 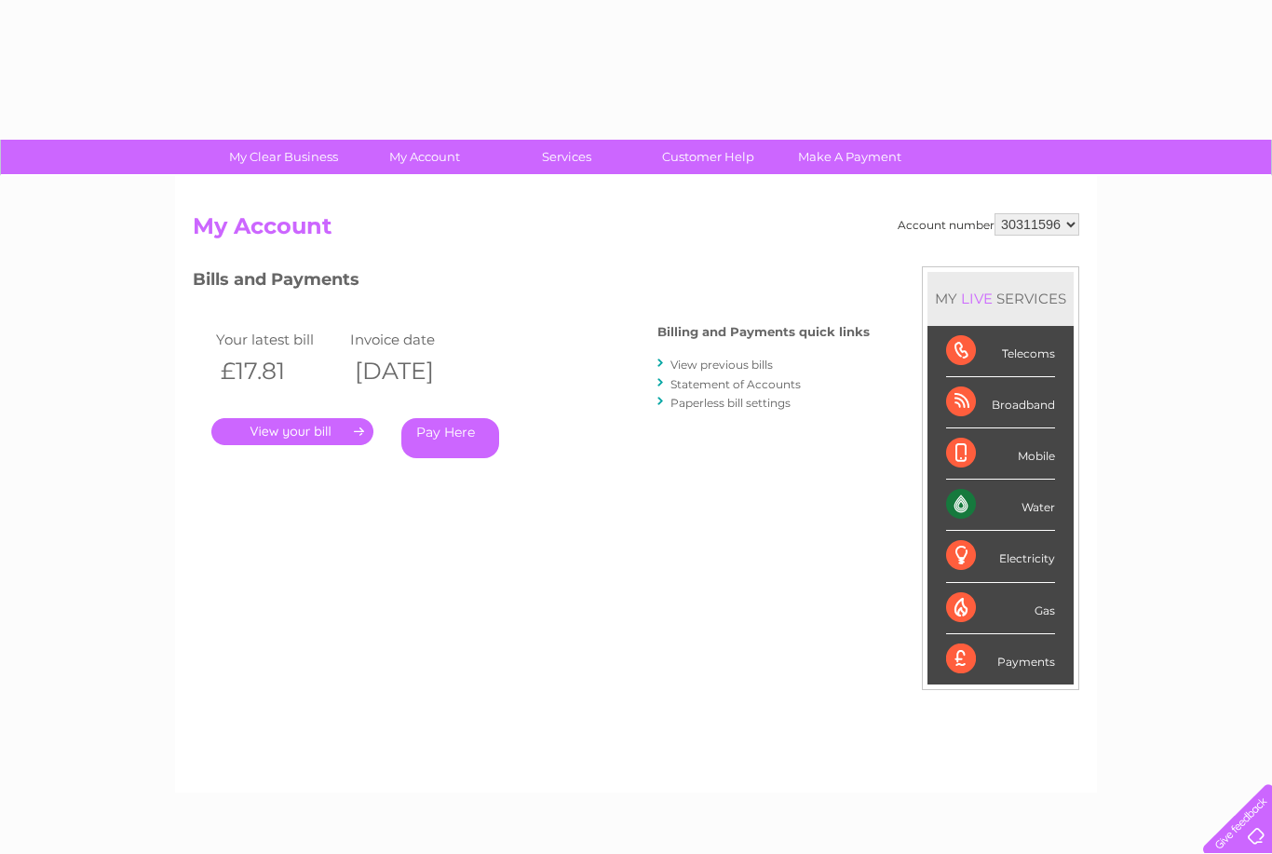 I want to click on div: Gas, so click(x=1000, y=608).